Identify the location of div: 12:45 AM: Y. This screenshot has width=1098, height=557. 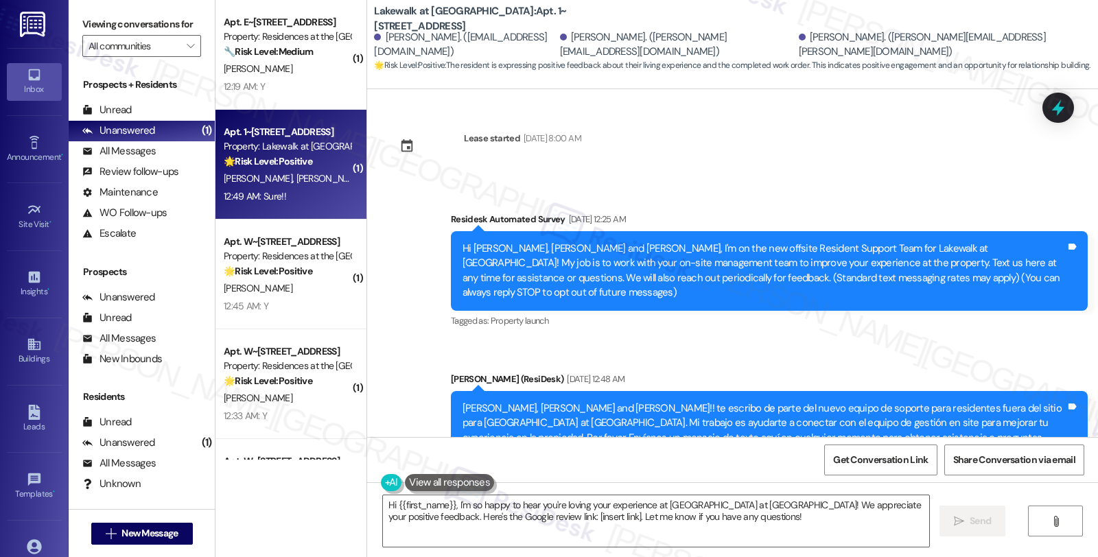
(246, 306).